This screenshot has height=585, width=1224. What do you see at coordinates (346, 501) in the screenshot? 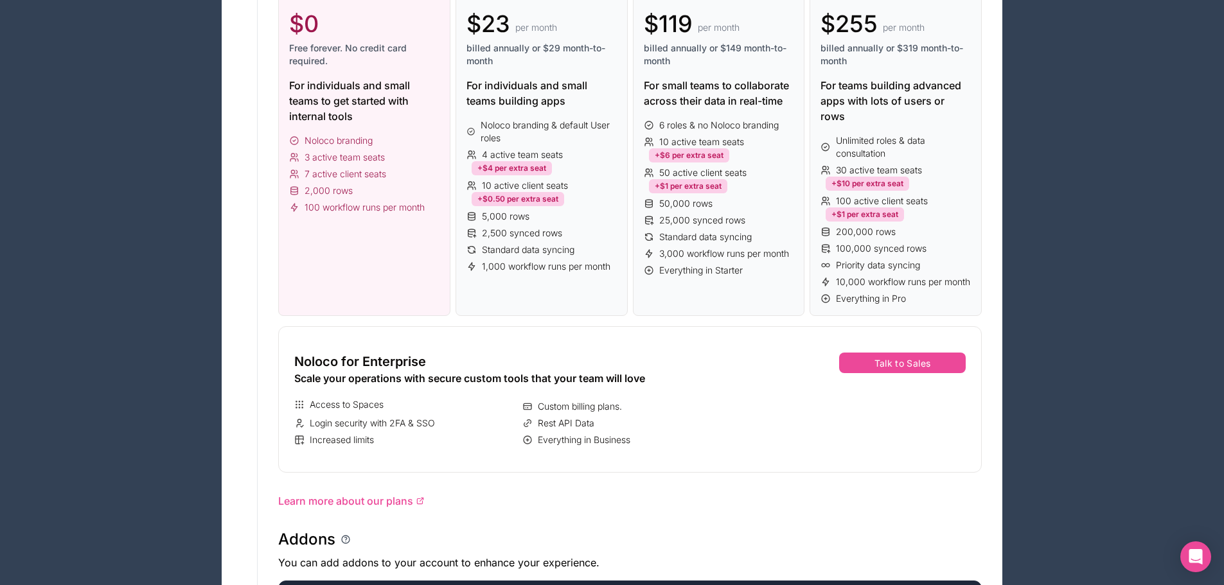
I see `span: Learn more about our plans` at bounding box center [346, 501].